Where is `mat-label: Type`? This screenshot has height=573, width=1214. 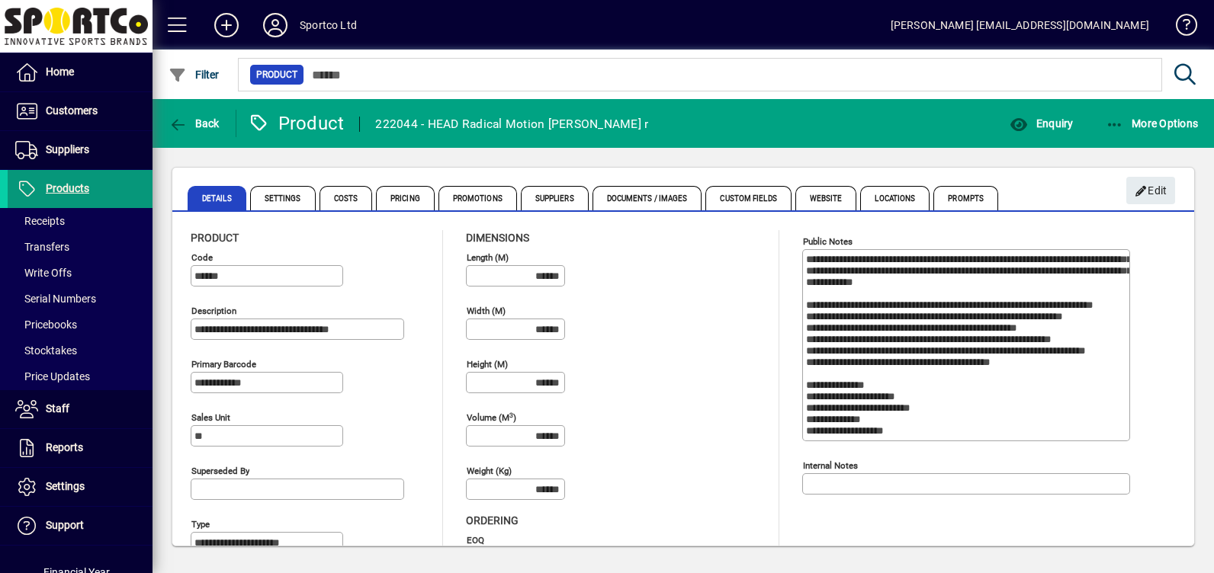 mat-label: Type is located at coordinates (200, 524).